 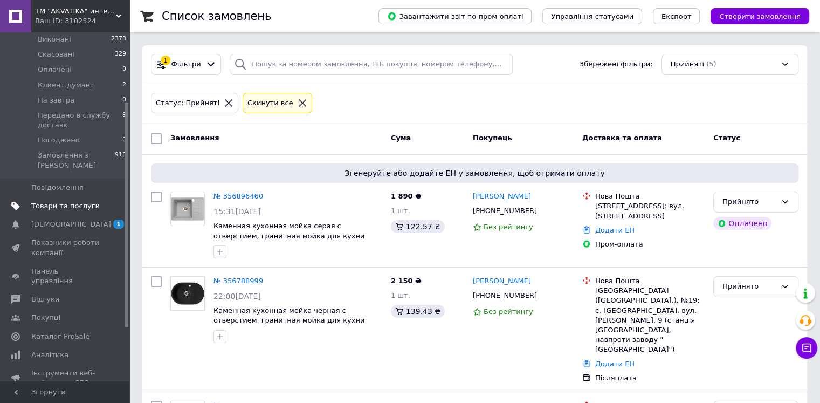 What do you see at coordinates (120, 54) in the screenshot?
I see `span: 329` at bounding box center [120, 54].